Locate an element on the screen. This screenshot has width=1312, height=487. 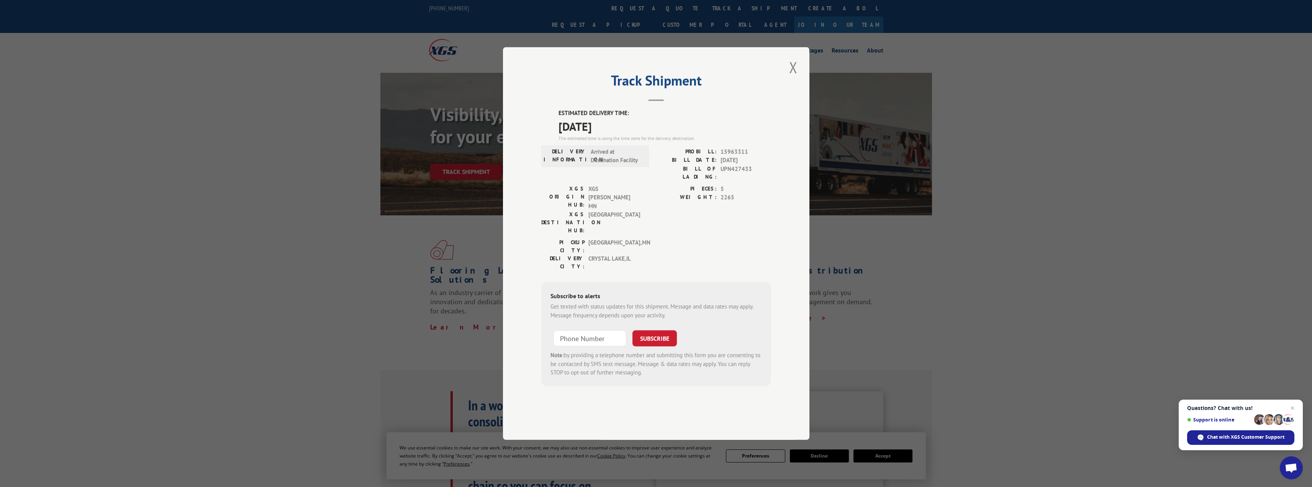
span: Questions? Chat with us! is located at coordinates (1241, 408).